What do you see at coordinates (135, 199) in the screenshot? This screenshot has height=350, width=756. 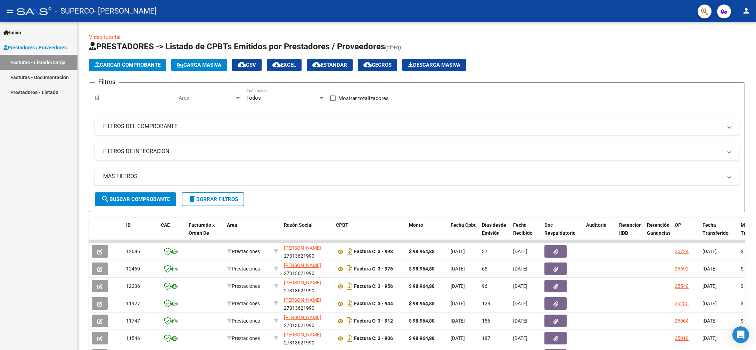 I see `span: Buscar Comprobante` at bounding box center [135, 199].